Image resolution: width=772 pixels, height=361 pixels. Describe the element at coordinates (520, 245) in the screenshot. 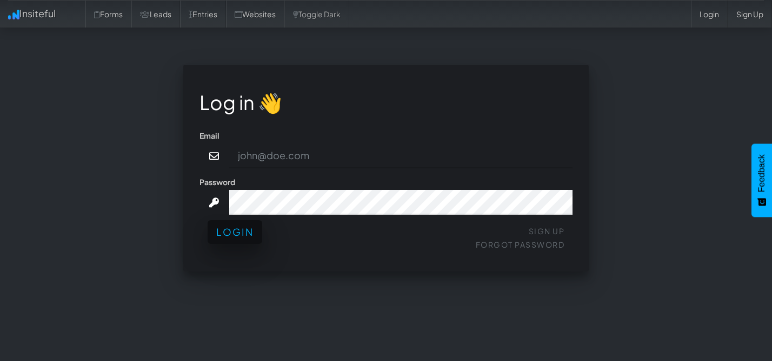

I see `a: Forgot Password` at that location.